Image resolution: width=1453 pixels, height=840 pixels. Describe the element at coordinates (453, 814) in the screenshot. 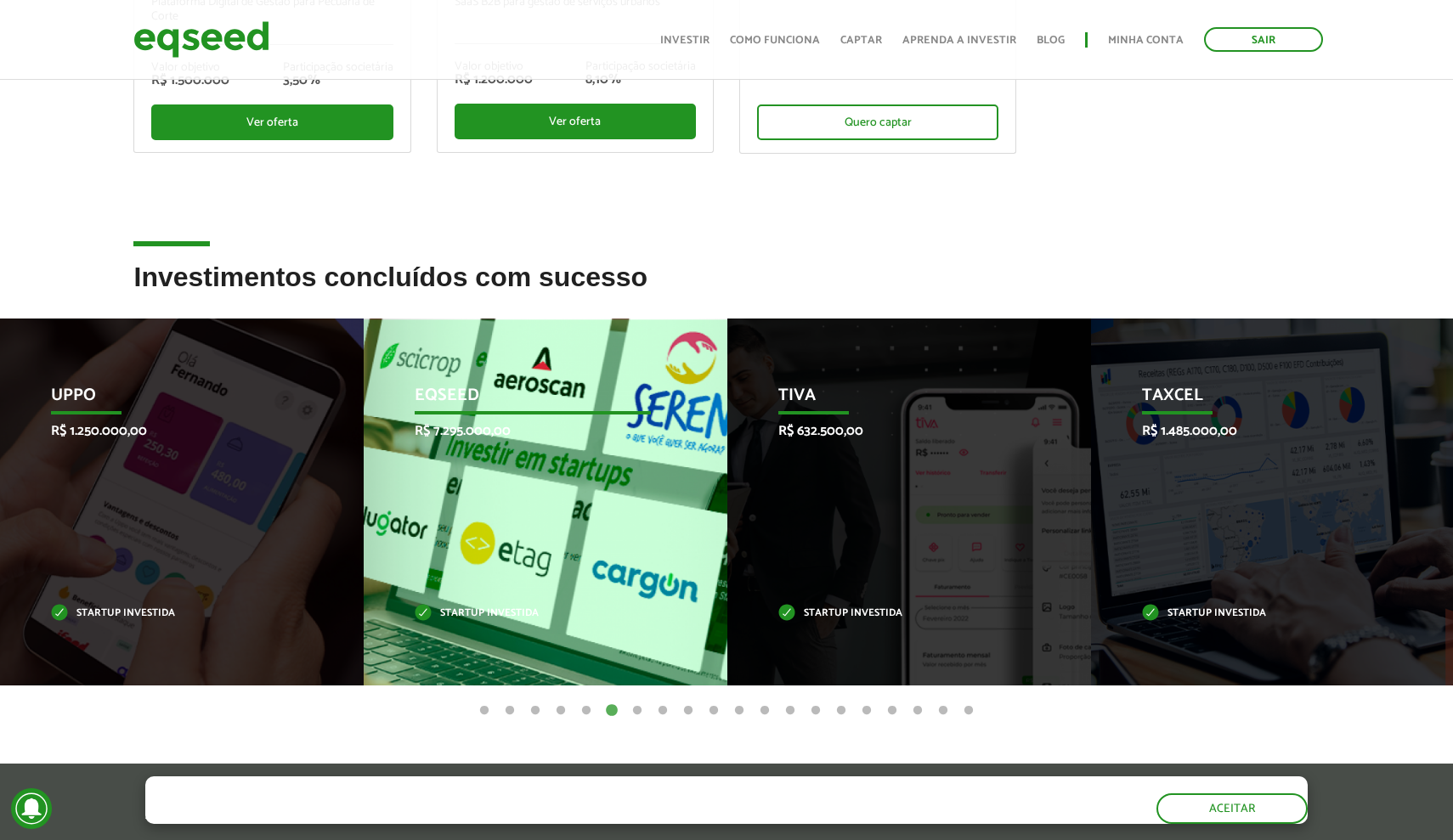

I see `p: Ao clicar em "aceitar", você aceita nossa .` at that location.